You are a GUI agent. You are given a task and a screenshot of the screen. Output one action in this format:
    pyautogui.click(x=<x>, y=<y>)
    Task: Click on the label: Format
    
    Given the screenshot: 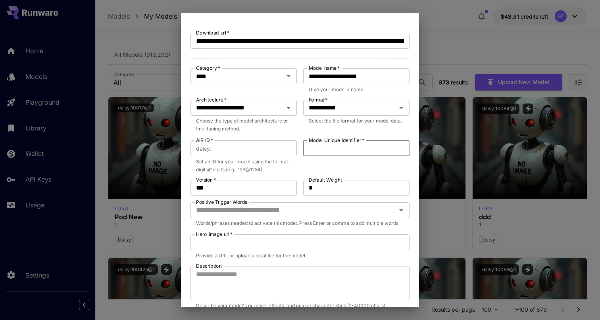 What is the action you would take?
    pyautogui.click(x=318, y=100)
    